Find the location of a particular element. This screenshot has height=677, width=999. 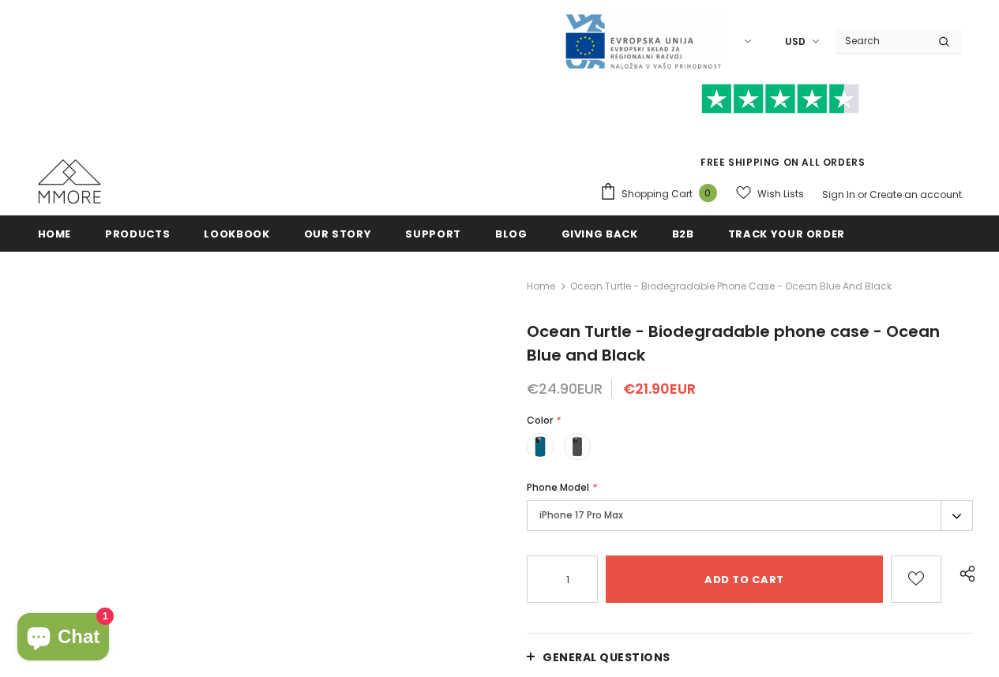

span: Home is located at coordinates (54, 234).